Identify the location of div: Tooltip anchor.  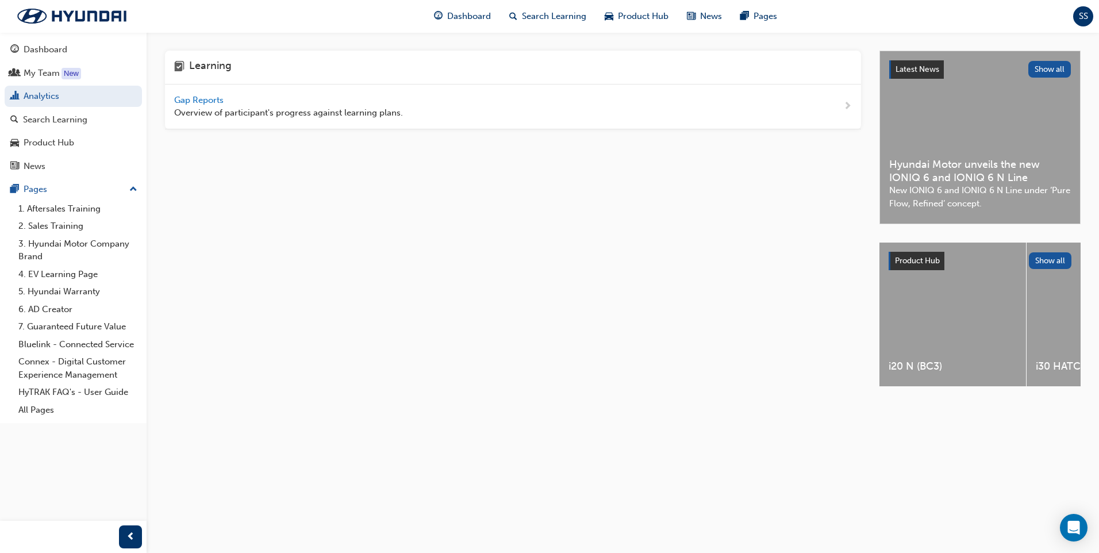
(71, 74).